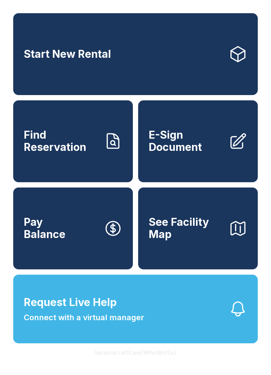 The image size is (271, 375). What do you see at coordinates (70, 303) in the screenshot?
I see `span: Request Live Help` at bounding box center [70, 303].